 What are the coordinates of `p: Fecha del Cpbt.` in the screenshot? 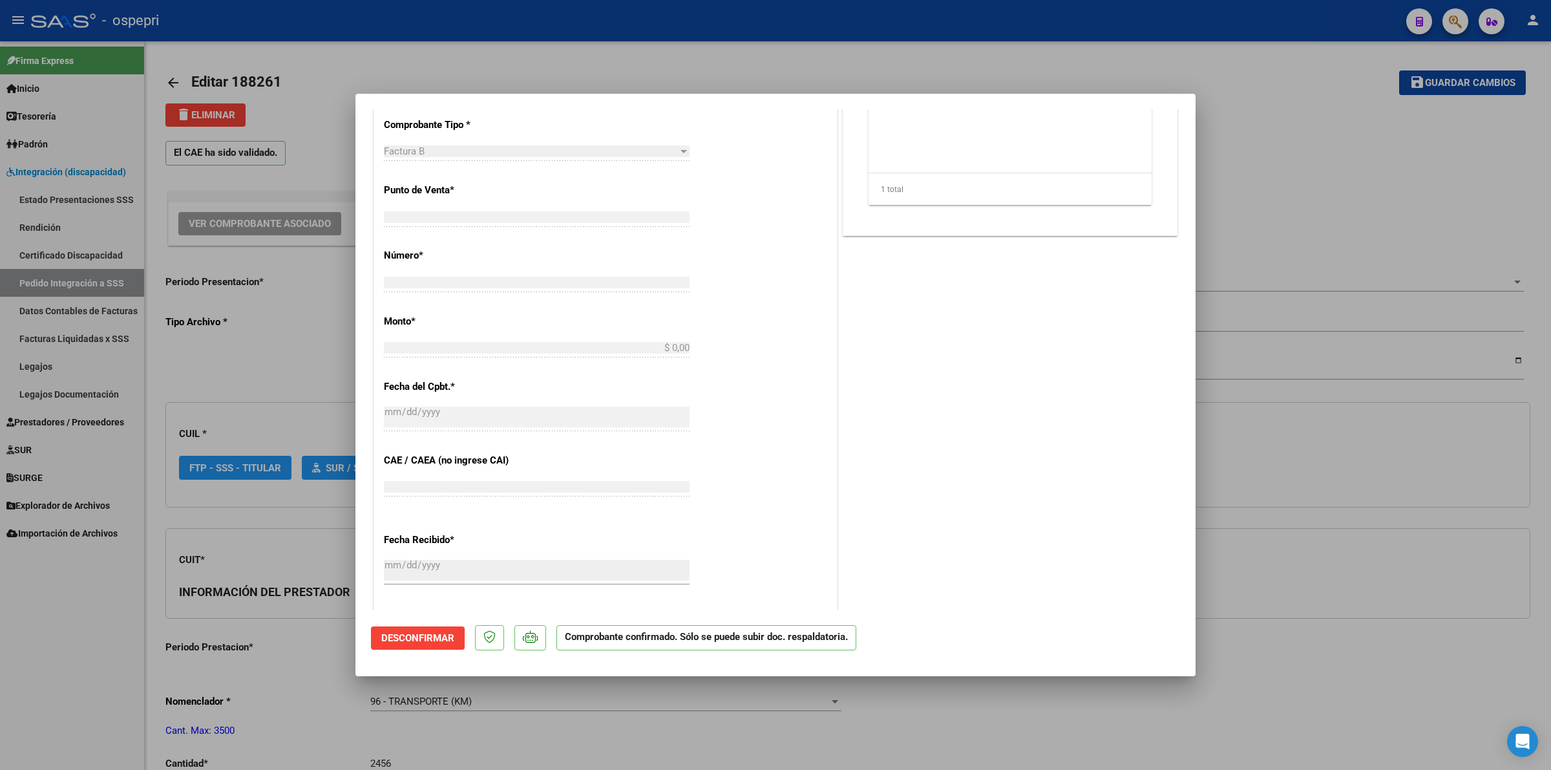 It's located at (451, 387).